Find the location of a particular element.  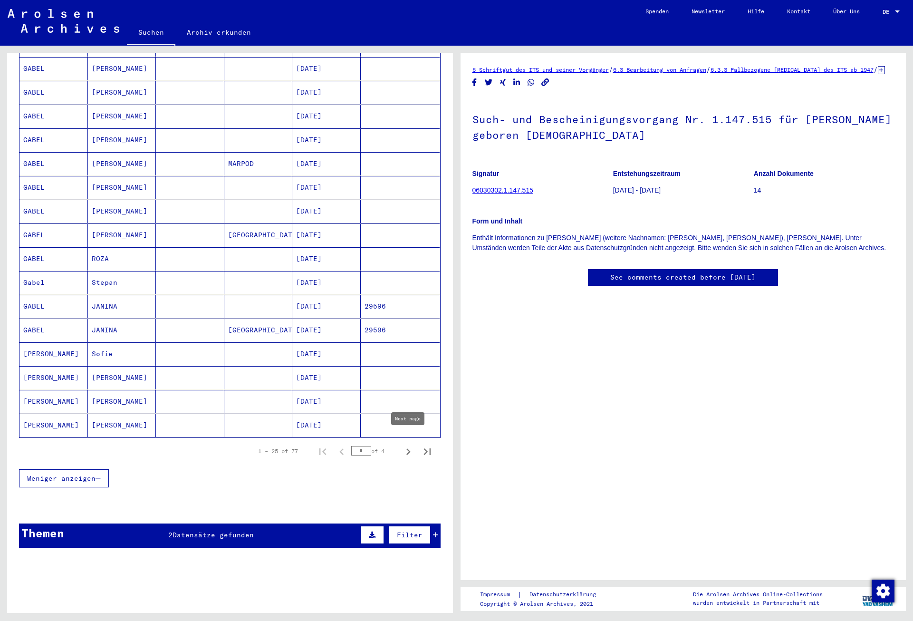

a: Archiv erkunden is located at coordinates (219, 32).